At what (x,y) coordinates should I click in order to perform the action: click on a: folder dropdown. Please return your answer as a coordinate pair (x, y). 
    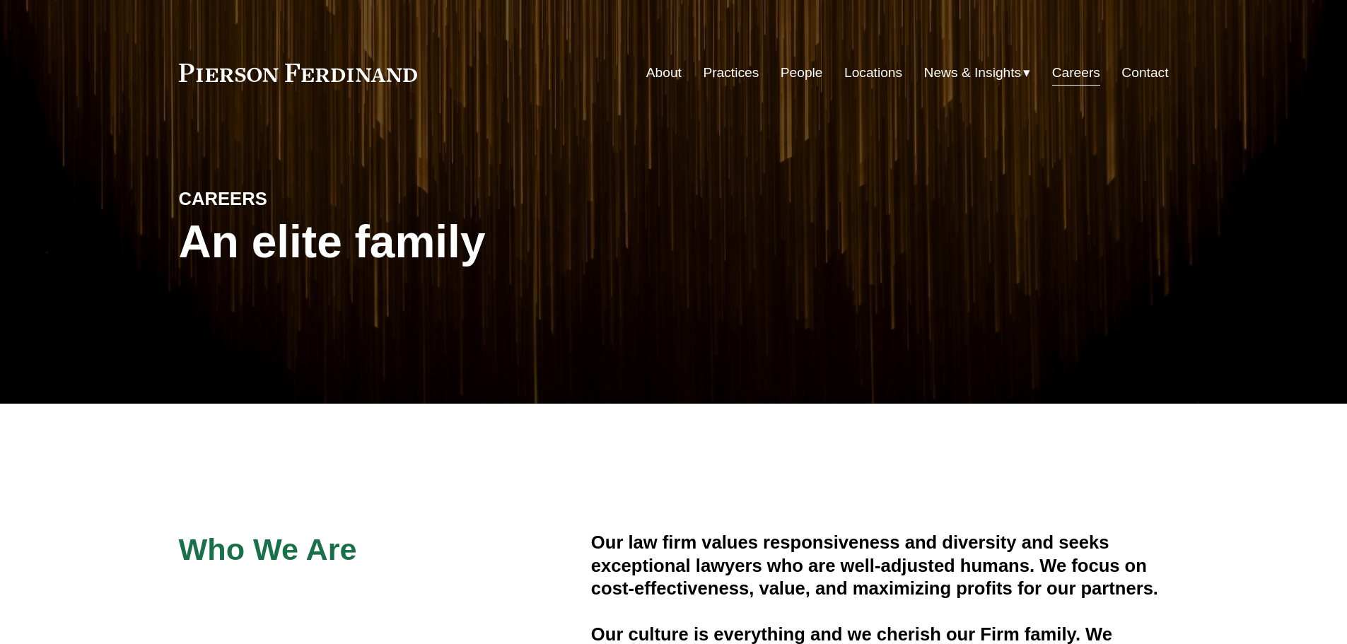
    Looking at the image, I should click on (978, 73).